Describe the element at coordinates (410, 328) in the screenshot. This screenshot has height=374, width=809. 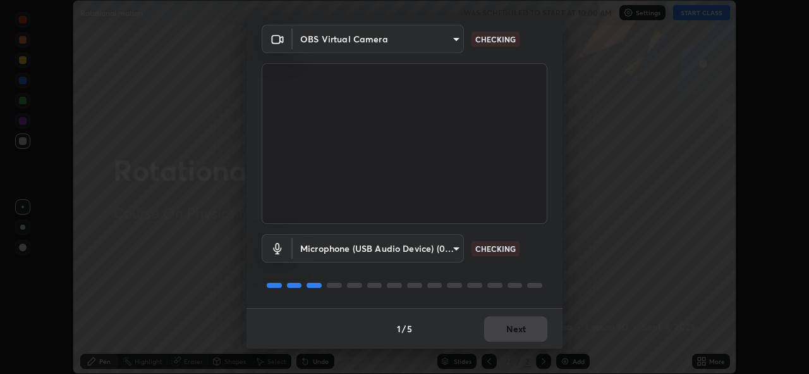
I see `h4: 5` at that location.